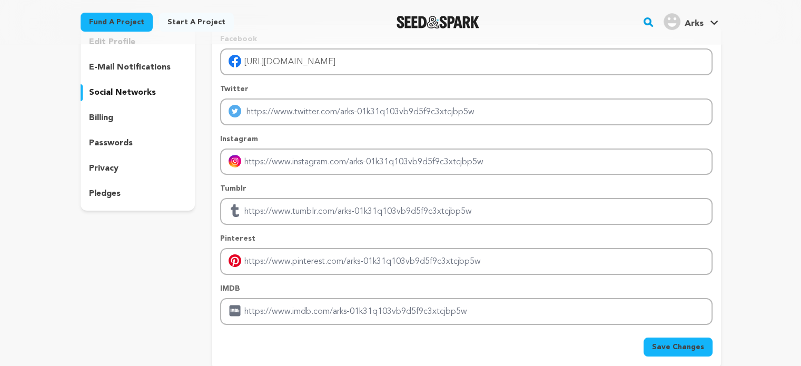  What do you see at coordinates (130, 67) in the screenshot?
I see `p: e-mail notifications` at bounding box center [130, 67].